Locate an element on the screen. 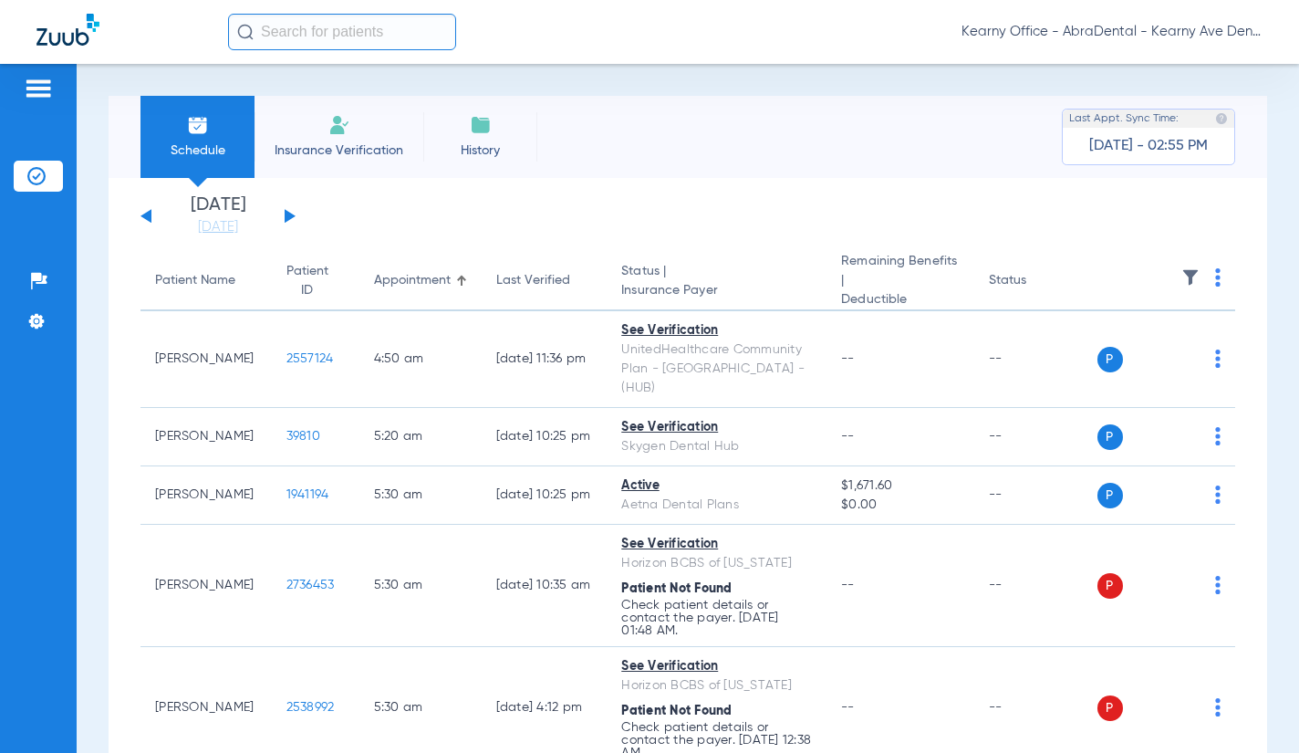 Image resolution: width=1299 pixels, height=753 pixels. td: 5:20 AM is located at coordinates (421, 437).